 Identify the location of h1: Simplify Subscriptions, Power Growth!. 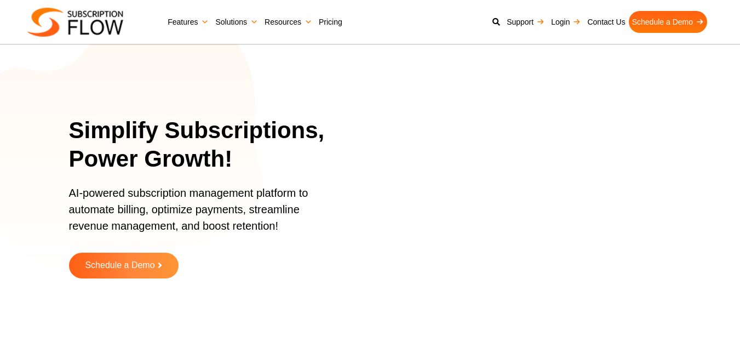
(205, 145).